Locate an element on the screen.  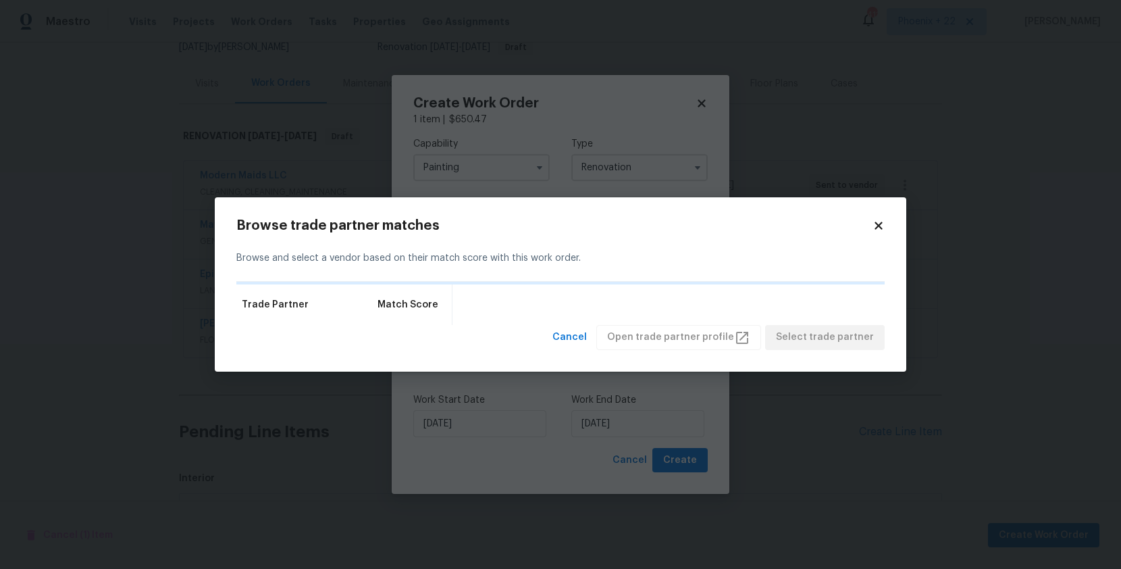
span: Cancel is located at coordinates (569, 337).